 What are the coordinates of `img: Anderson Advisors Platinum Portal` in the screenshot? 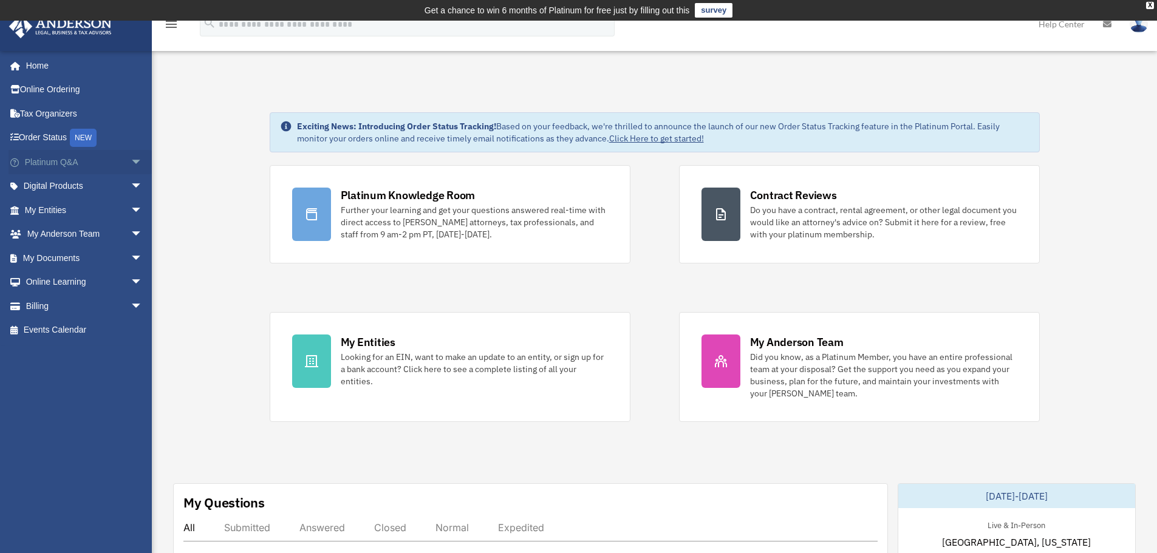 It's located at (60, 26).